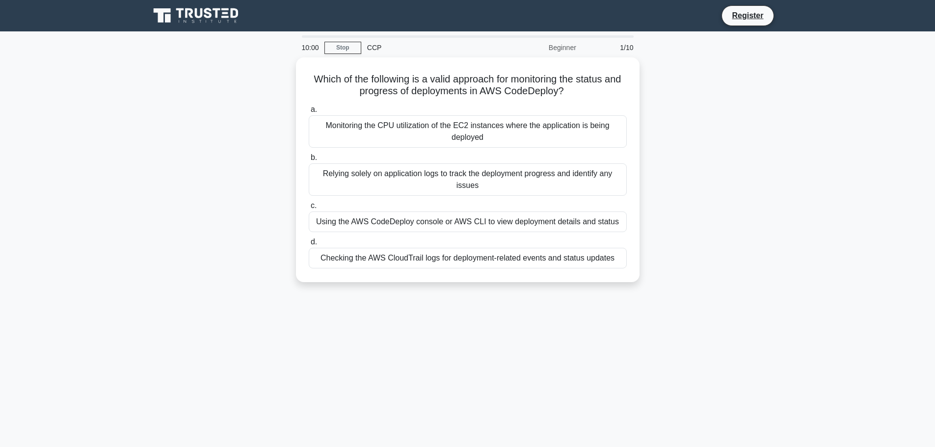  I want to click on span: d., so click(314, 242).